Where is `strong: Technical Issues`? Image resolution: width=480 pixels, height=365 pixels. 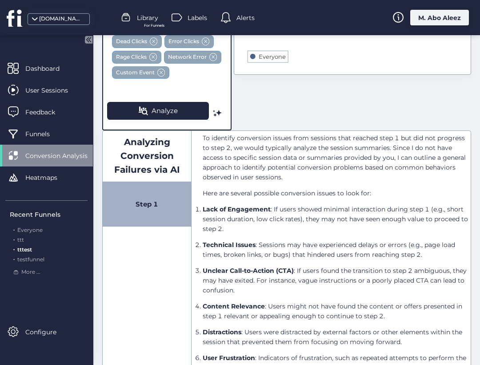 strong: Technical Issues is located at coordinates (229, 245).